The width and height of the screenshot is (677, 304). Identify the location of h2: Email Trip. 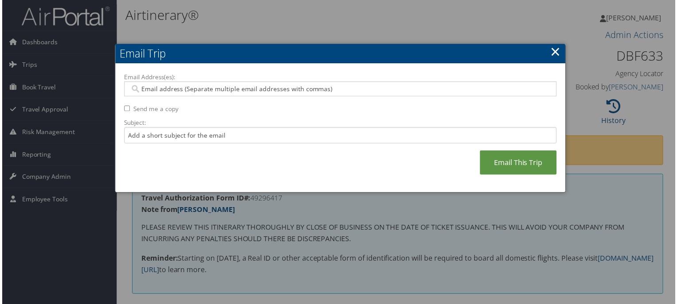
(340, 54).